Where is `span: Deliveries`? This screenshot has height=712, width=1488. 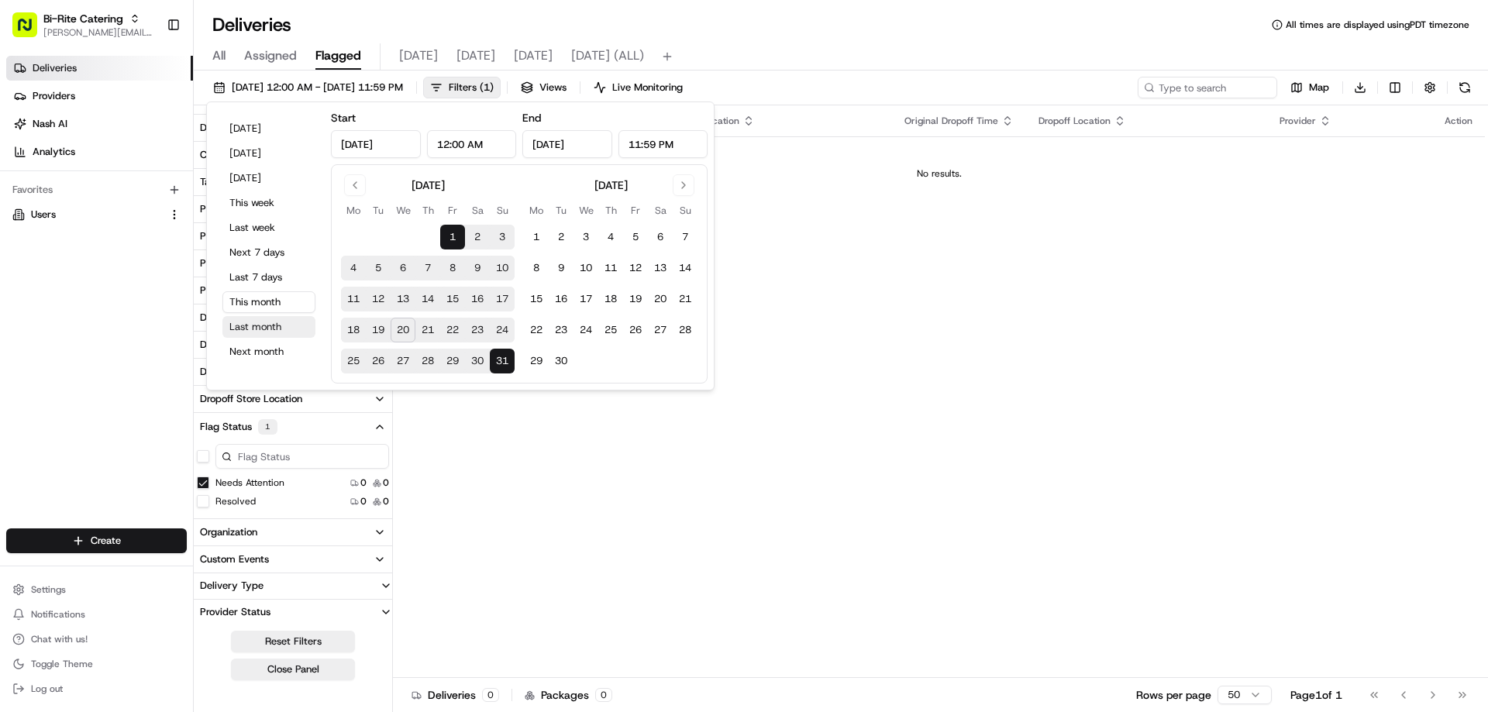
span: Deliveries is located at coordinates (54, 68).